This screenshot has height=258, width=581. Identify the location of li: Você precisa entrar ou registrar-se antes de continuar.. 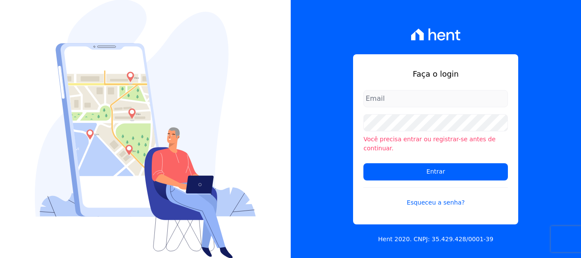
(436, 144).